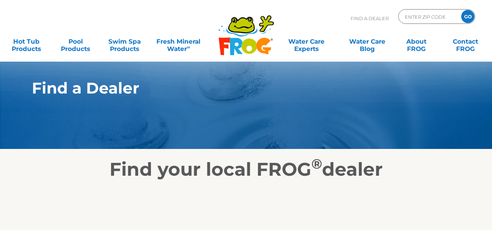  I want to click on a: ContactFROG, so click(466, 41).